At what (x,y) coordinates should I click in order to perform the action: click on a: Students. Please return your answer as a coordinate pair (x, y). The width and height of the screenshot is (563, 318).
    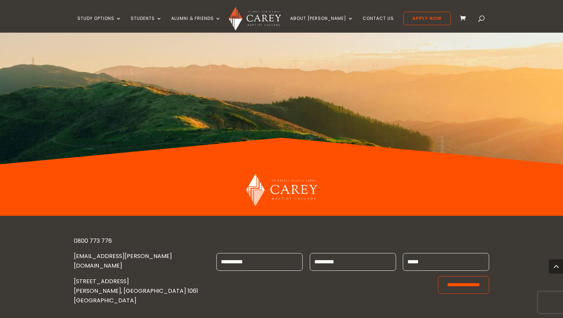
    Looking at the image, I should click on (146, 24).